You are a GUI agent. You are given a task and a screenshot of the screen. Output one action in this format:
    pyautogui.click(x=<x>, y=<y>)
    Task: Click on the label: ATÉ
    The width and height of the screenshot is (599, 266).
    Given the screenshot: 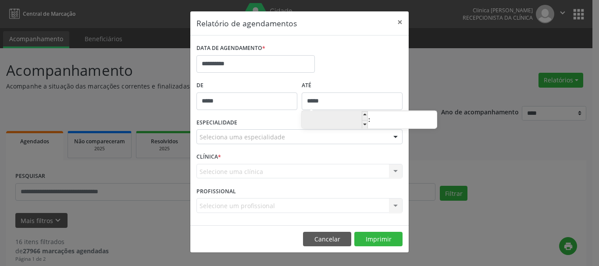 What is the action you would take?
    pyautogui.click(x=352, y=85)
    